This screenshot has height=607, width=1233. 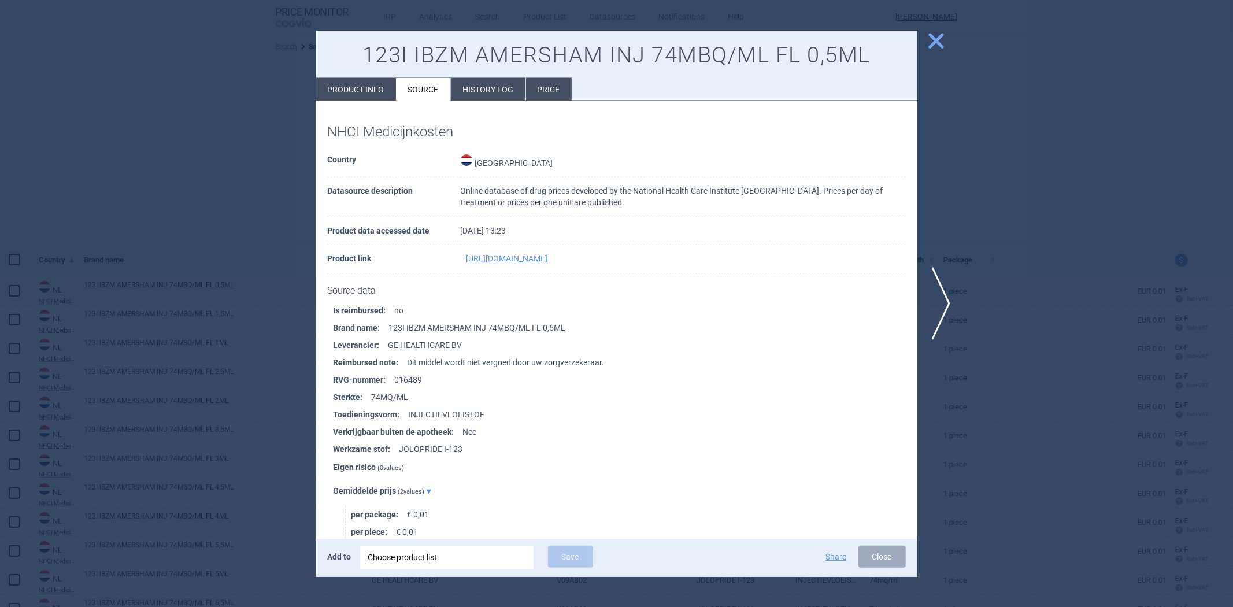 I want to click on strong: Reimbursed note :, so click(x=370, y=362).